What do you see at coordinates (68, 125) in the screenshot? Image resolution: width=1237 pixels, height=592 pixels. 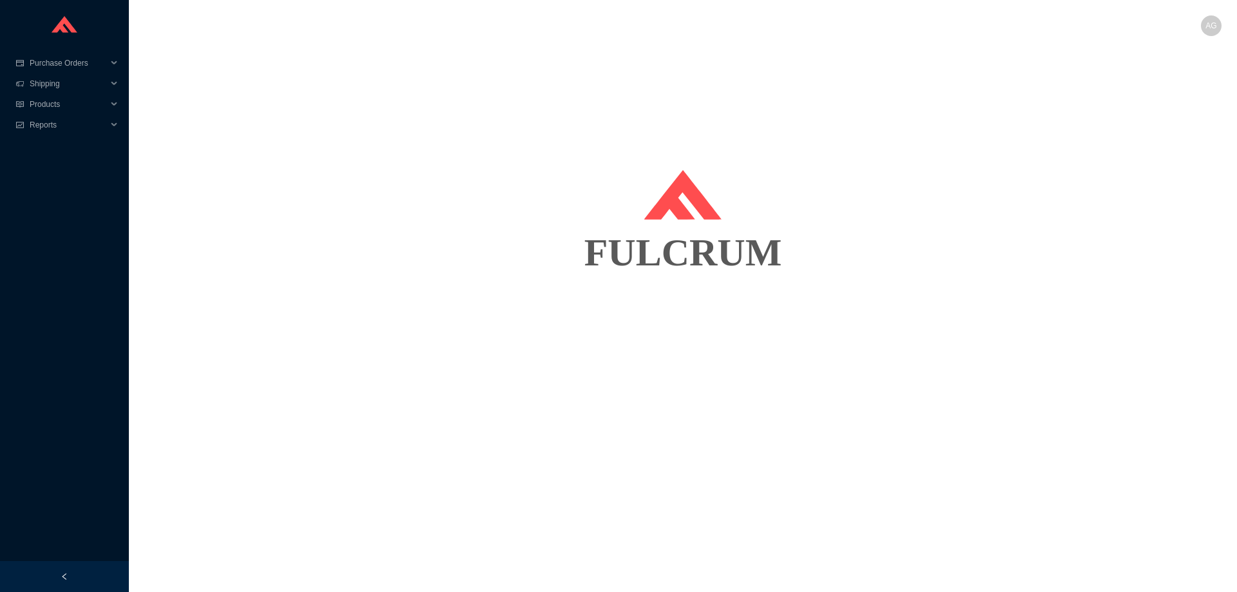 I see `span: Reports` at bounding box center [68, 125].